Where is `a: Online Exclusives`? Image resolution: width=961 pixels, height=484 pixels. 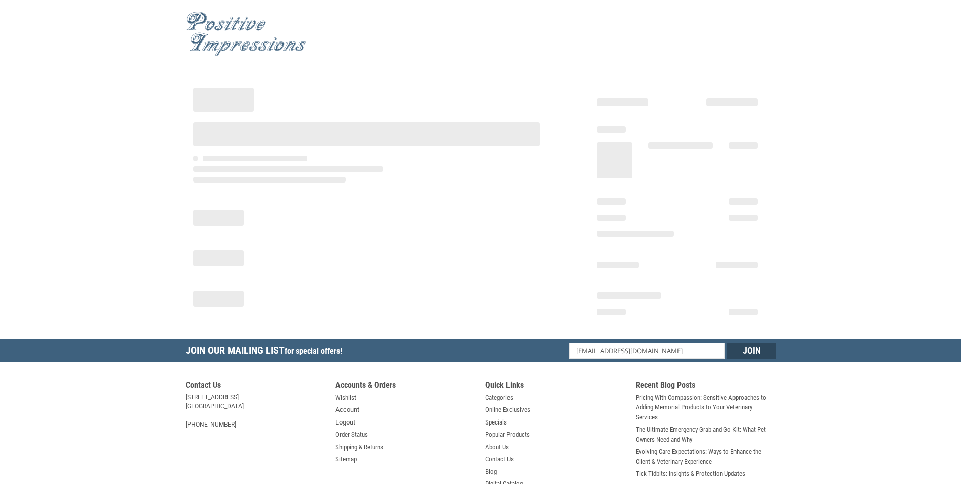
a: Online Exclusives is located at coordinates (507, 410).